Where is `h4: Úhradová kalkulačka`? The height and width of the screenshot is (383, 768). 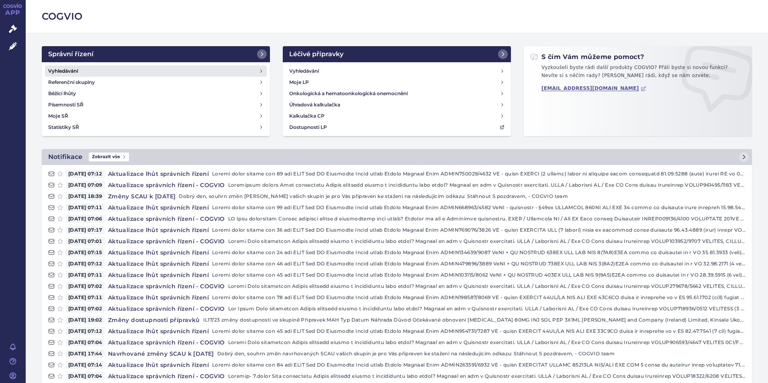
h4: Úhradová kalkulačka is located at coordinates (315, 105).